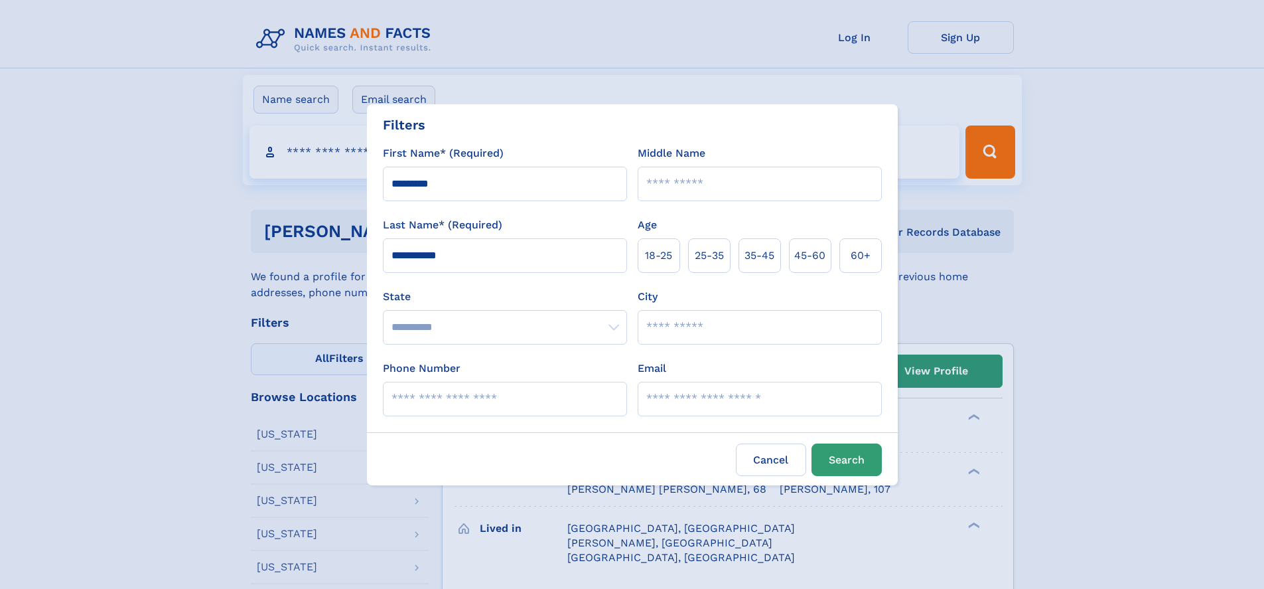 Image resolution: width=1264 pixels, height=589 pixels. Describe the element at coordinates (672, 153) in the screenshot. I see `label: Middle Name` at that location.